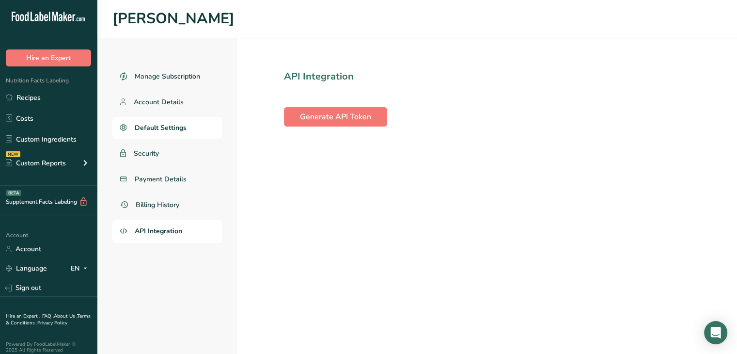 This screenshot has width=737, height=354. What do you see at coordinates (146, 153) in the screenshot?
I see `span: Security` at bounding box center [146, 153].